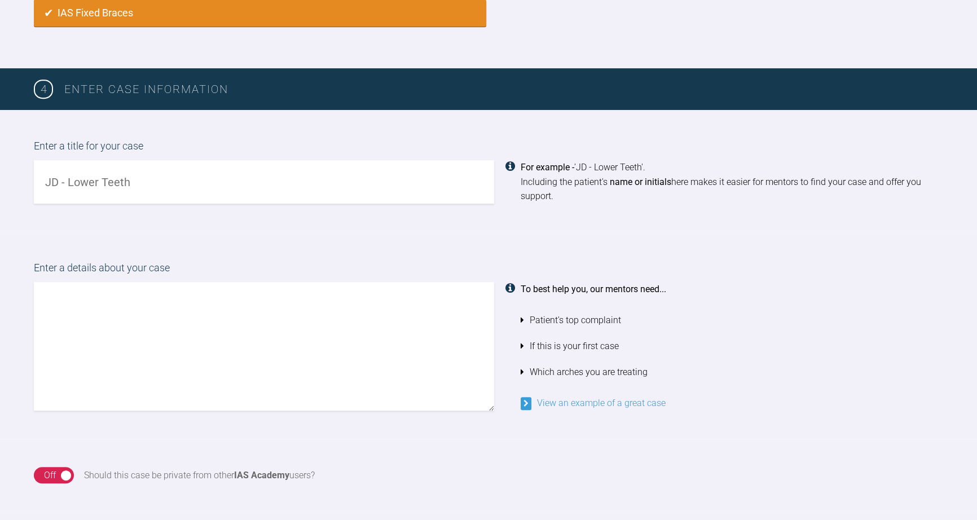 The width and height of the screenshot is (977, 520). I want to click on h3: Enter case information, so click(504, 89).